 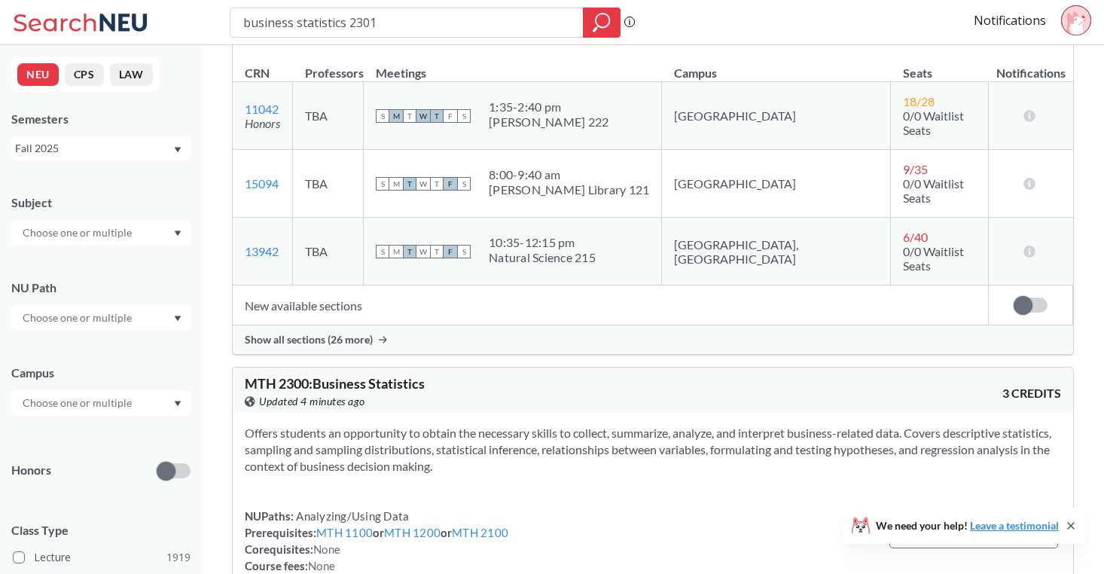 What do you see at coordinates (131, 75) in the screenshot?
I see `button: LAW` at bounding box center [131, 75].